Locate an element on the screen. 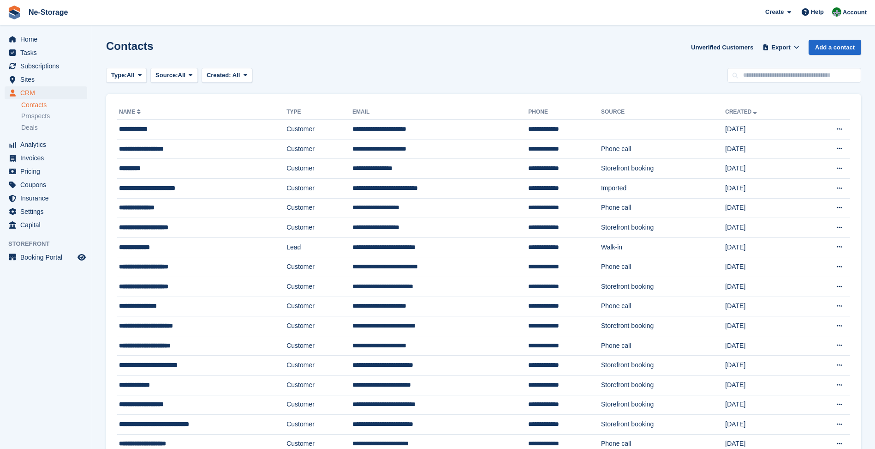 Image resolution: width=875 pixels, height=449 pixels. button: Source: All is located at coordinates (174, 75).